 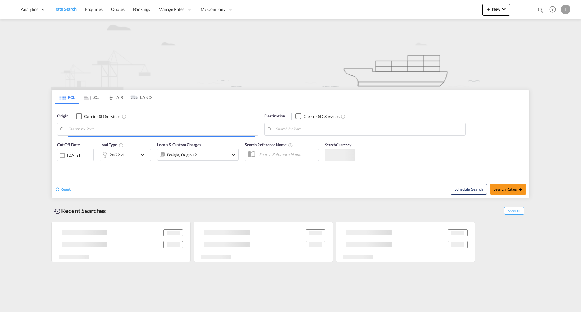 What do you see at coordinates (520, 189) in the screenshot?
I see `md-icon: icon-arrow-right` at bounding box center [520, 189].